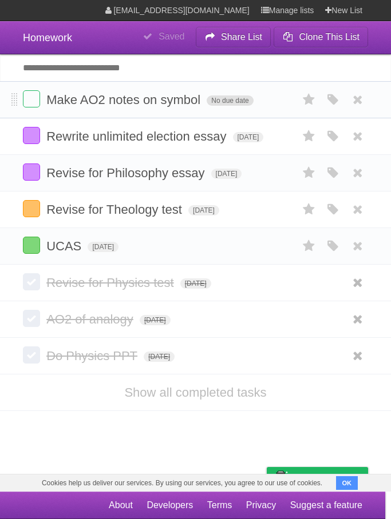  I want to click on a: Suggest a feature, so click(326, 506).